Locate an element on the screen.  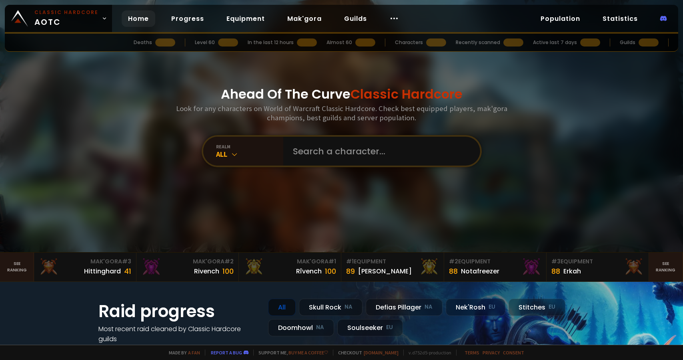
a: Guilds is located at coordinates (356, 18).